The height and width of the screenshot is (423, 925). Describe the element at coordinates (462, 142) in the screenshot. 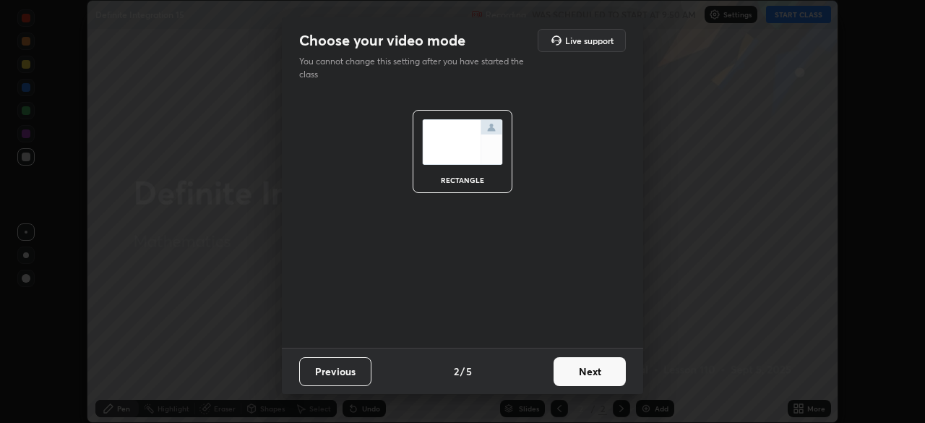

I see `img: normalScreenIcon.ae25ed63.svg` at that location.